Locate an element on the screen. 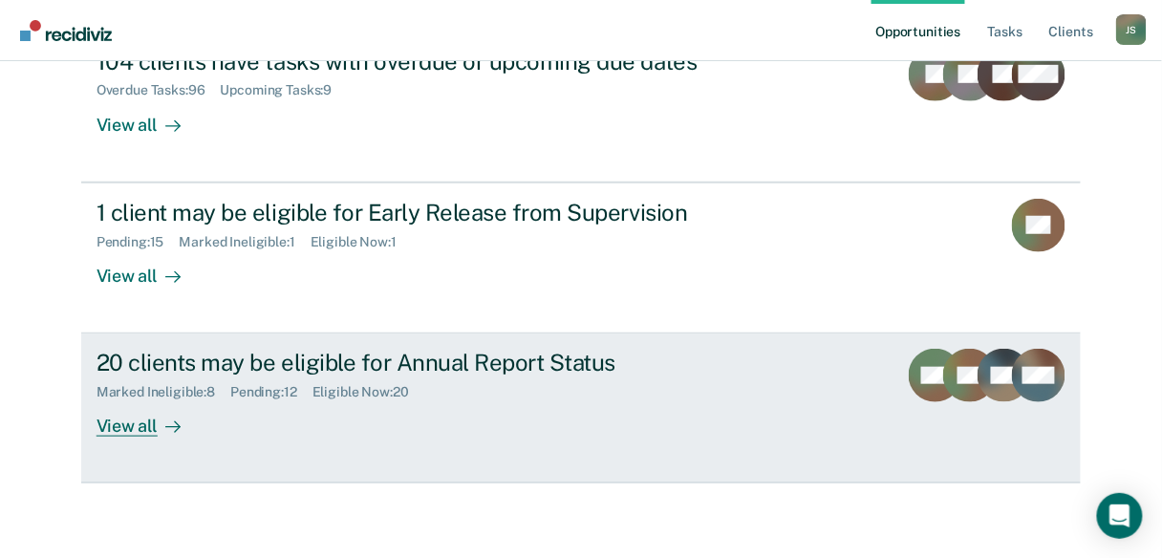  img: Recidiviz is located at coordinates (66, 31).